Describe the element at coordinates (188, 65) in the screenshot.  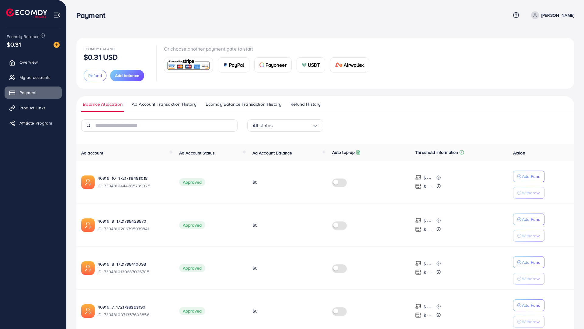
I see `a: card` at that location.